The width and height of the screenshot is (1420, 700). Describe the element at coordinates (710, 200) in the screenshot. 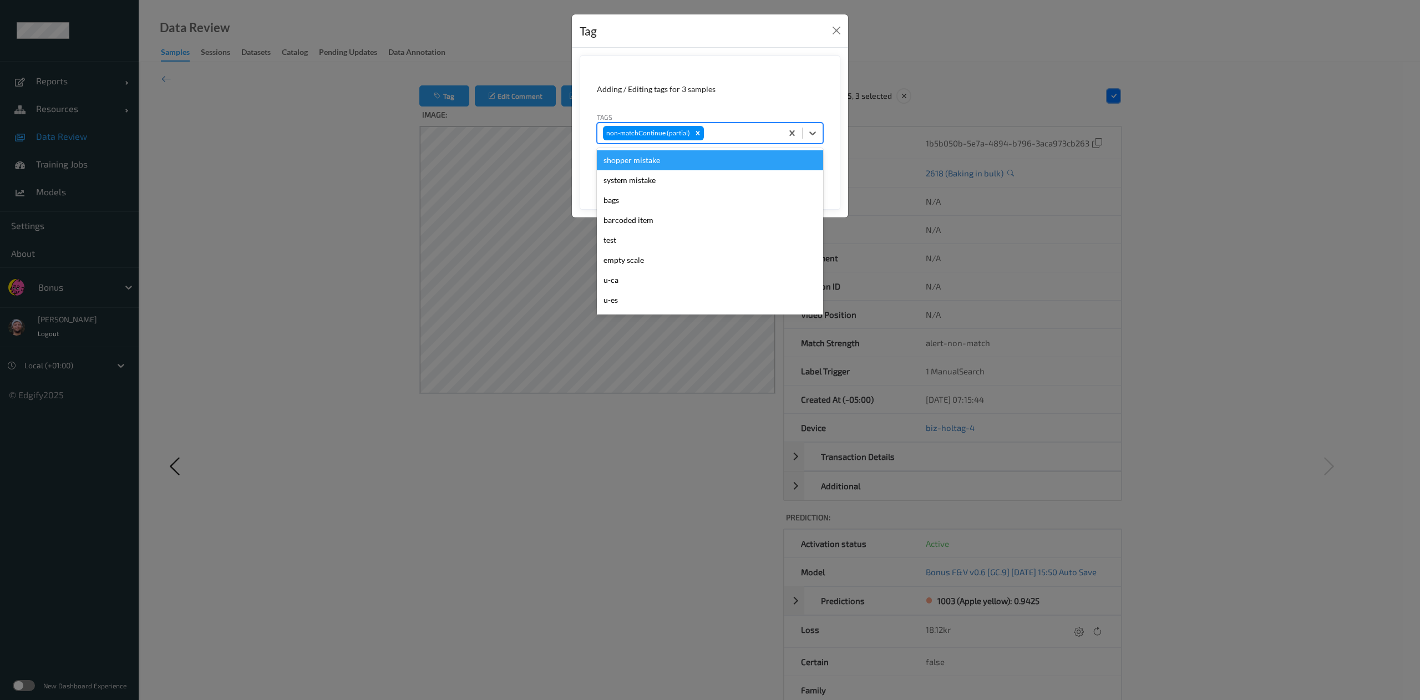

I see `div: bags` at that location.